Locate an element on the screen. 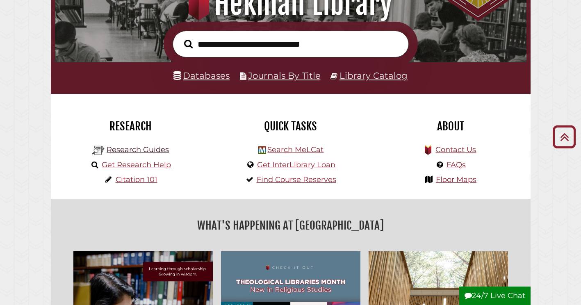 The image size is (581, 305). a: Citation 101 is located at coordinates (137, 180).